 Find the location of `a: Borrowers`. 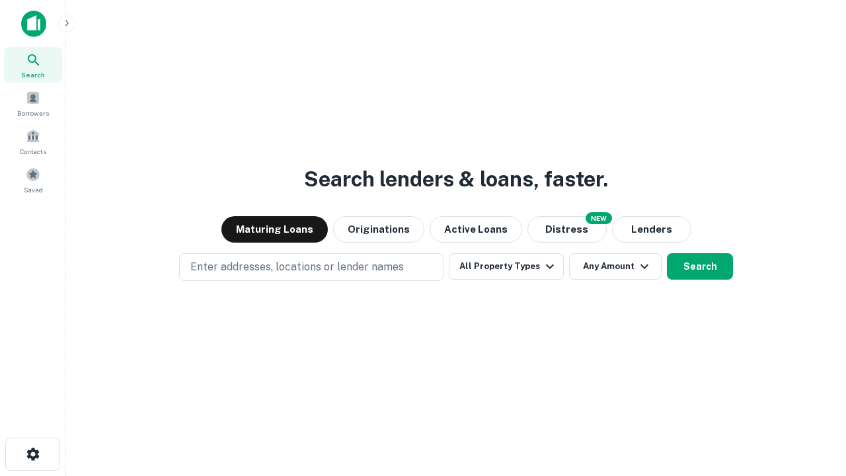

a: Borrowers is located at coordinates (33, 103).